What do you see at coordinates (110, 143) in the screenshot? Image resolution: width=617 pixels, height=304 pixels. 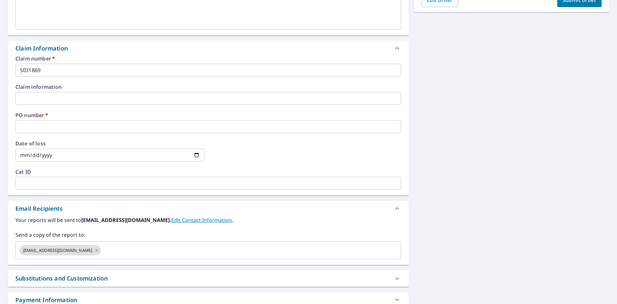 I see `label: Date of loss` at bounding box center [110, 143].